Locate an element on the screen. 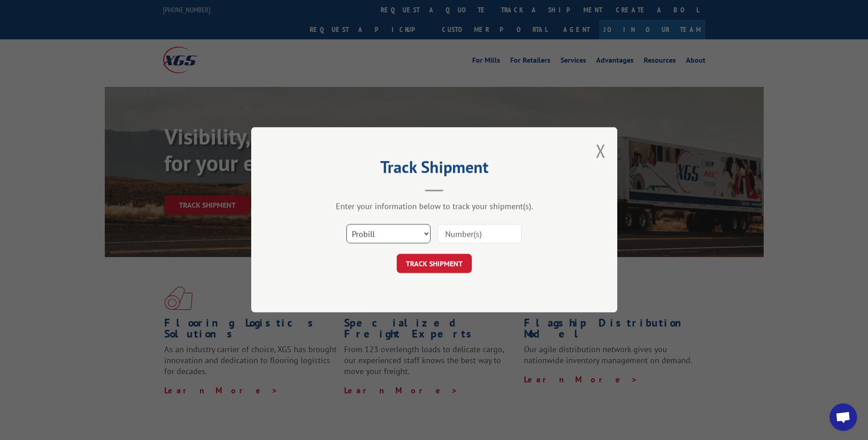  input: Number(s) is located at coordinates (479, 234).